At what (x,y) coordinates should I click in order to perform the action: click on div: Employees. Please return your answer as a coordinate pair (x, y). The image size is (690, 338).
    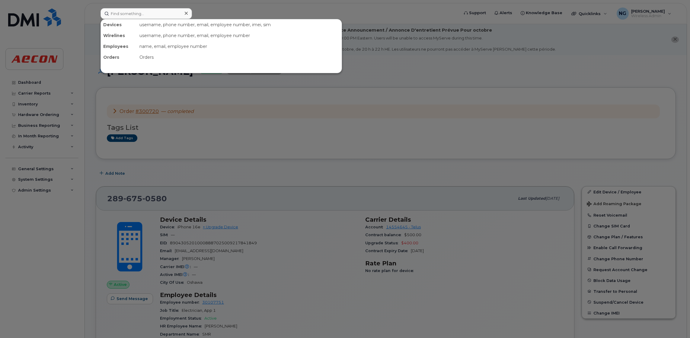
    Looking at the image, I should click on (119, 46).